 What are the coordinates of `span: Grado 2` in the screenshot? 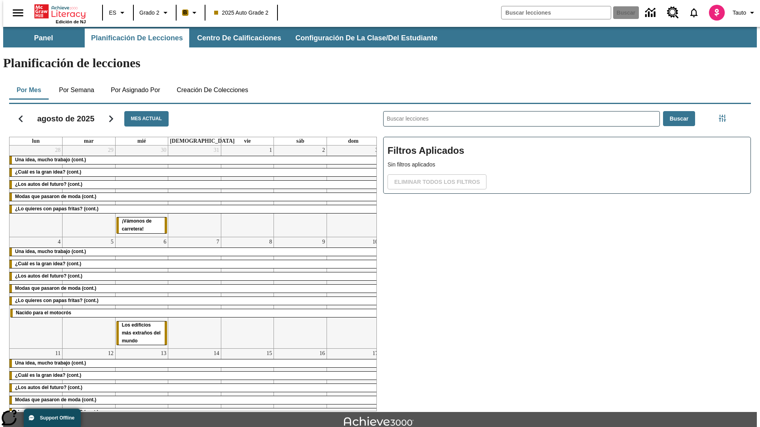 It's located at (149, 13).